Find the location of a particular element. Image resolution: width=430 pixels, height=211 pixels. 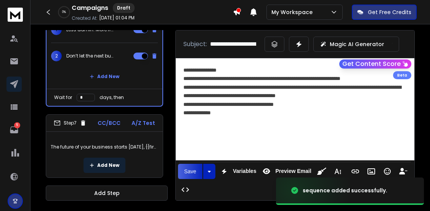

p: Don’t let the next bust catch you unprepared is located at coordinates (91, 56).